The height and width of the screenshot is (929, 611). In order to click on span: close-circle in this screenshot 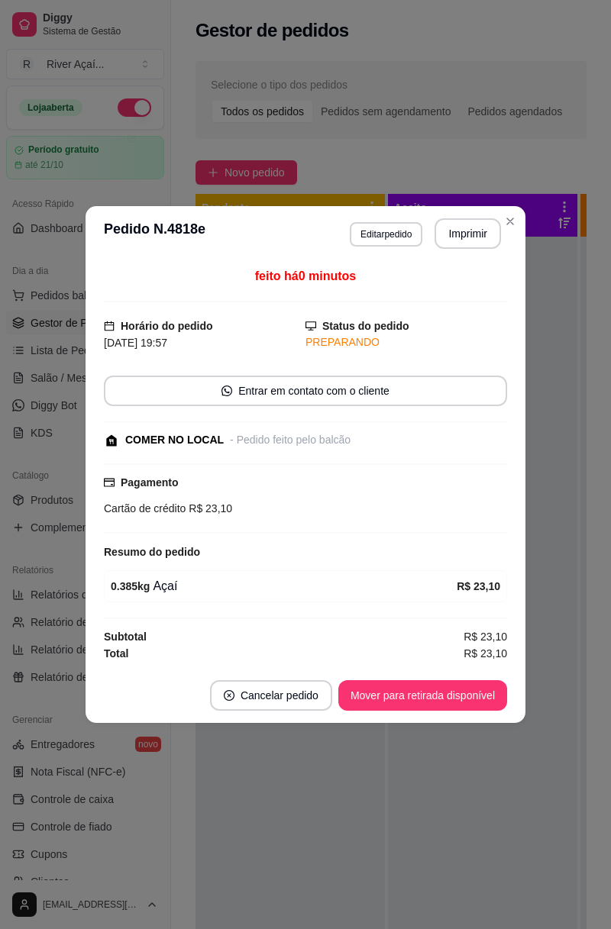, I will do `click(229, 696)`.